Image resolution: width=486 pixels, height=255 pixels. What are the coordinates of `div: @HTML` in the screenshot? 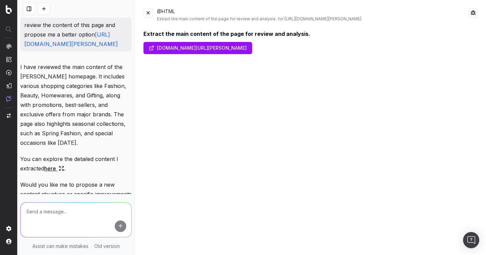 It's located at (313, 15).